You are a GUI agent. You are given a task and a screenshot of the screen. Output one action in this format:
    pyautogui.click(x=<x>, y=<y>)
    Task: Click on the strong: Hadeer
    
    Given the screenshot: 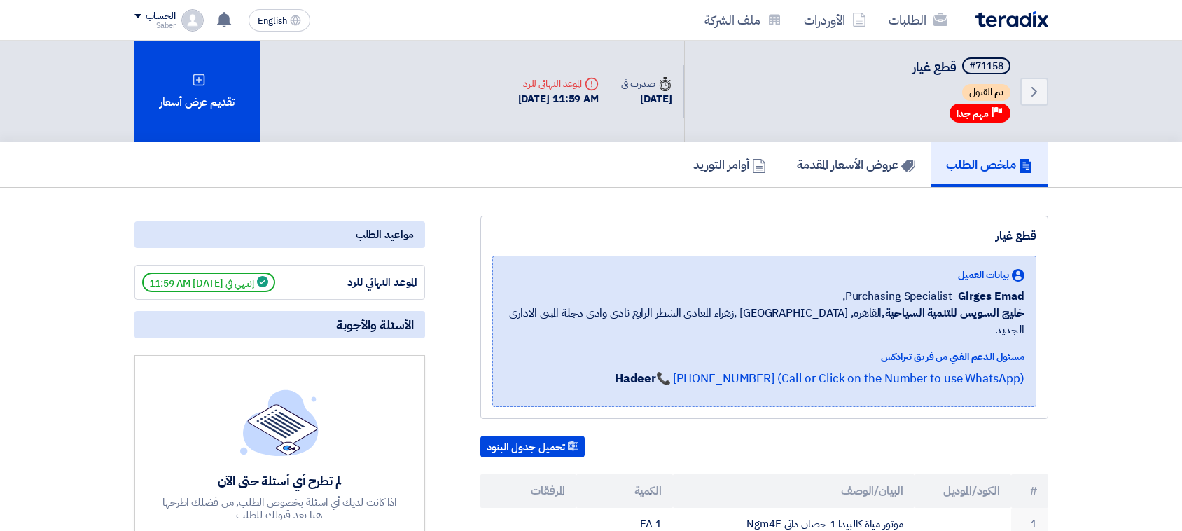 What is the action you would take?
    pyautogui.click(x=635, y=378)
    